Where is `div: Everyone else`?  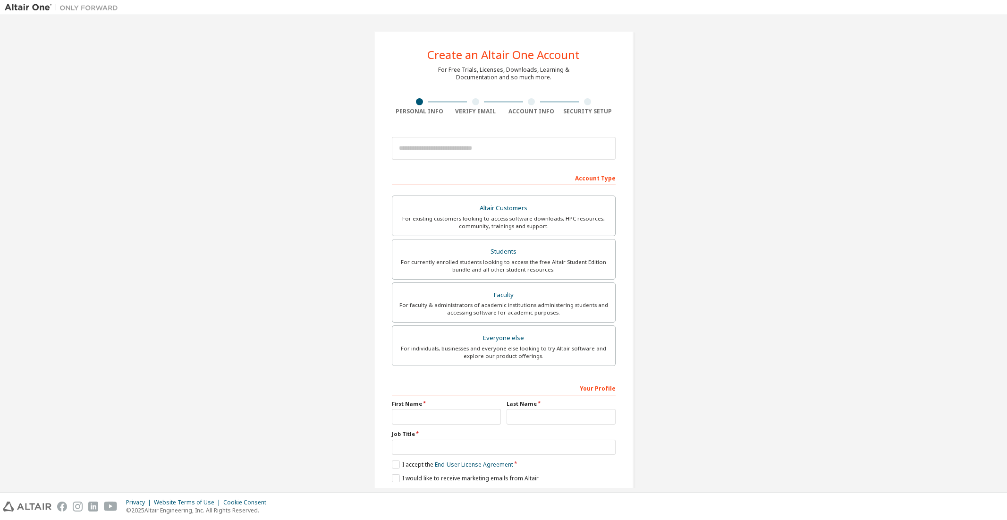 div: Everyone else is located at coordinates (504, 338).